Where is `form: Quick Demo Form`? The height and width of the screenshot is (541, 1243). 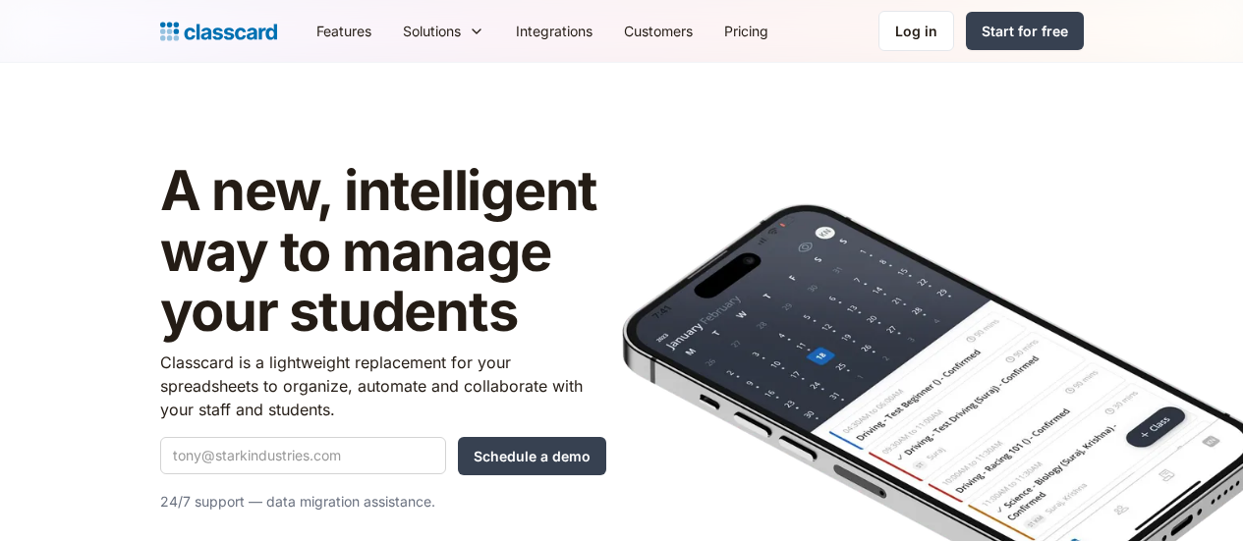 form: Quick Demo Form is located at coordinates (383, 456).